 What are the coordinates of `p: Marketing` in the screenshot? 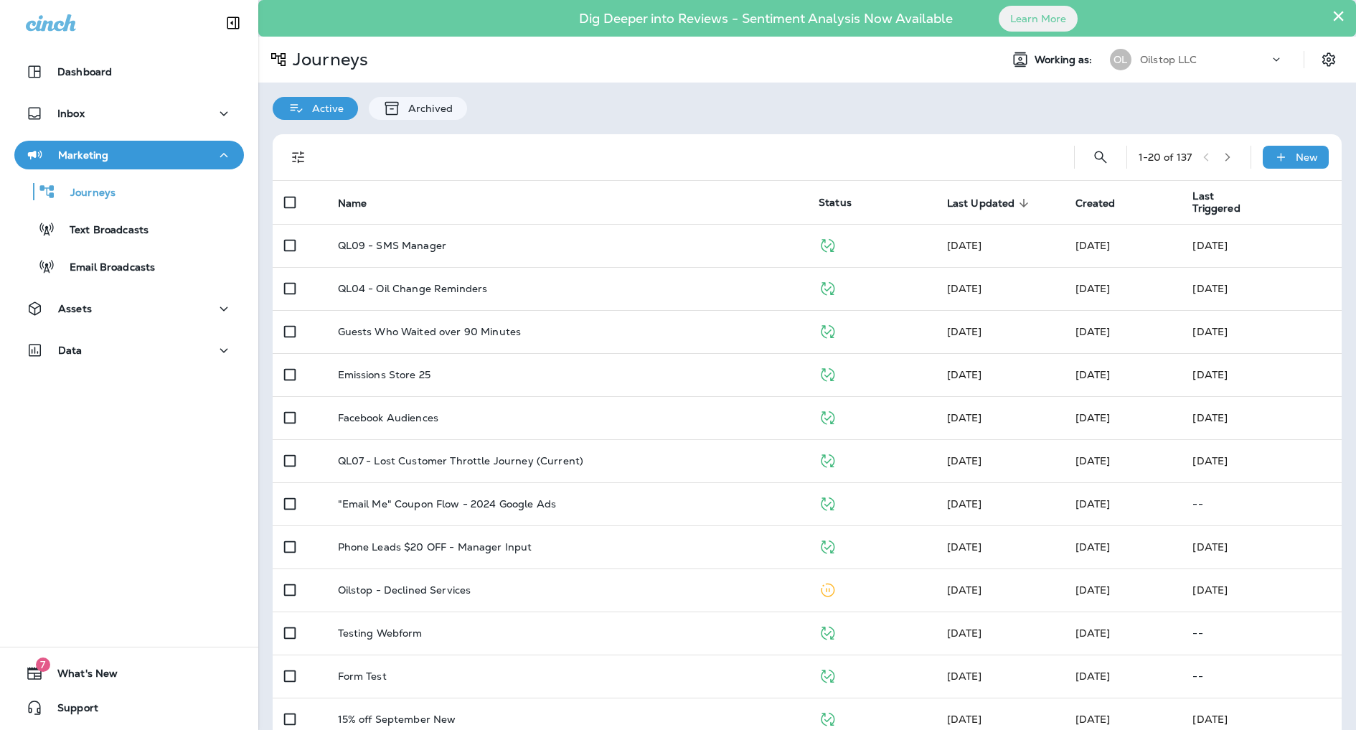 It's located at (83, 155).